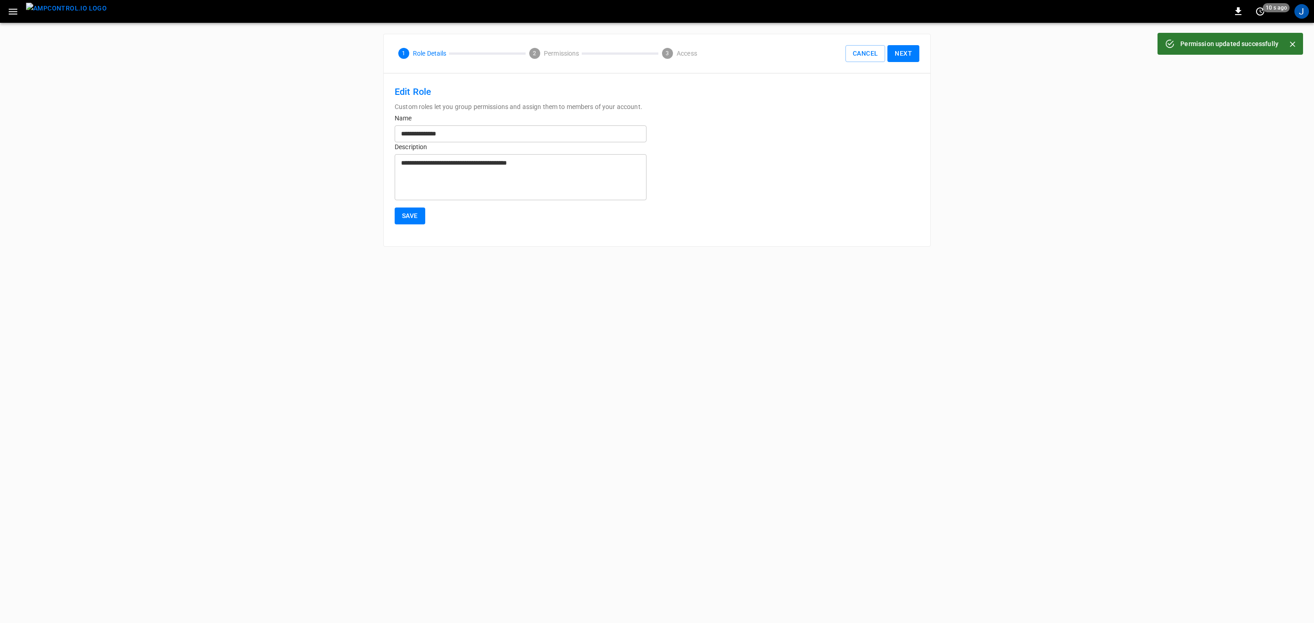 The width and height of the screenshot is (1314, 623). What do you see at coordinates (1276, 8) in the screenshot?
I see `span: 10 s ago` at bounding box center [1276, 8].